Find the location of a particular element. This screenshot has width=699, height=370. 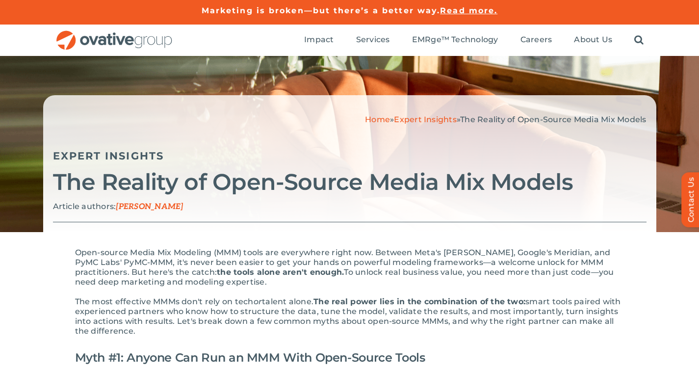

span: Read more. is located at coordinates (468, 10).